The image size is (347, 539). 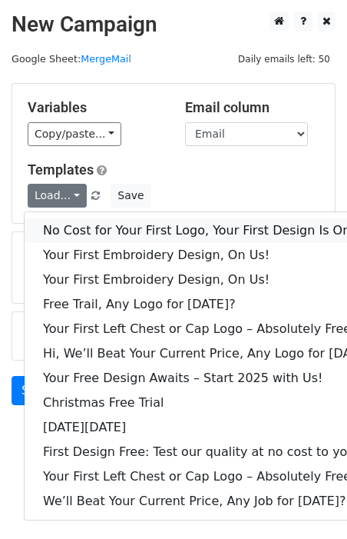 What do you see at coordinates (57, 195) in the screenshot?
I see `a: Load...` at bounding box center [57, 195].